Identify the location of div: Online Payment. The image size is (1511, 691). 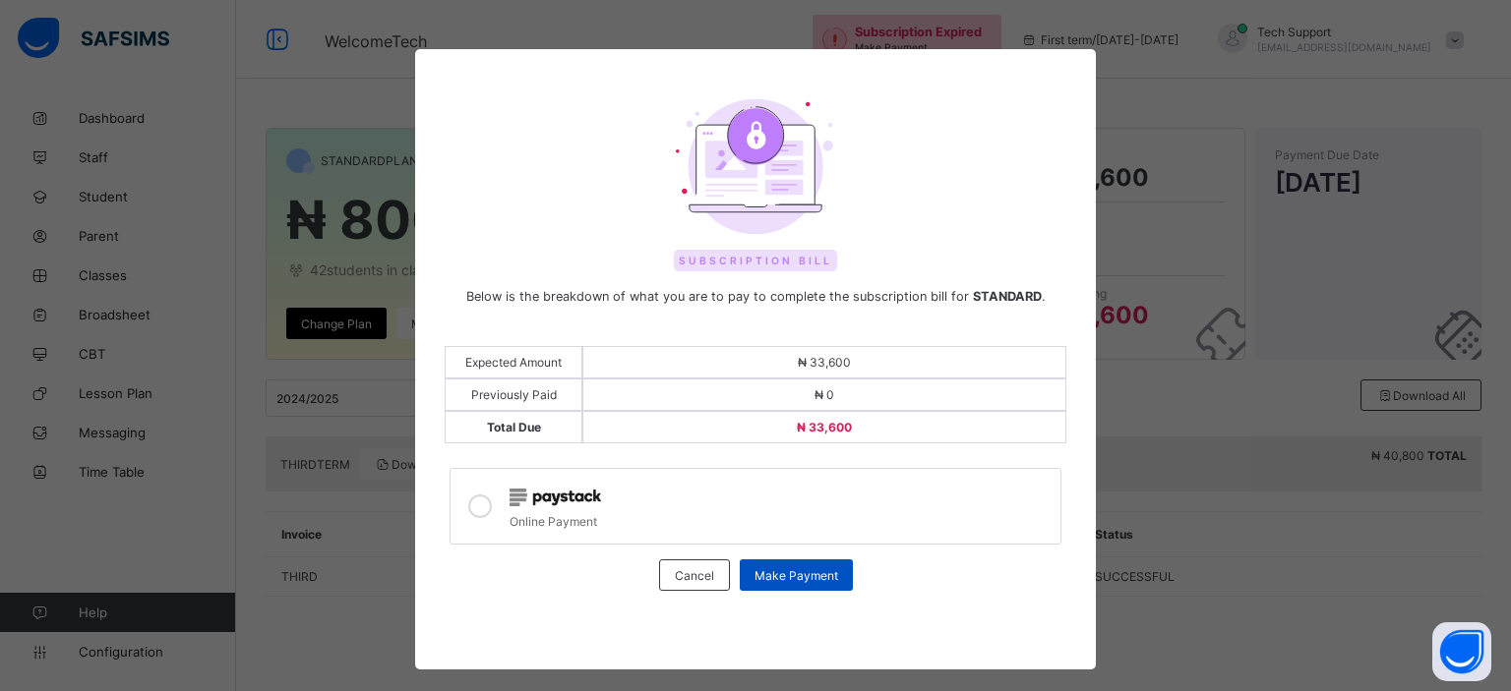
(779, 519).